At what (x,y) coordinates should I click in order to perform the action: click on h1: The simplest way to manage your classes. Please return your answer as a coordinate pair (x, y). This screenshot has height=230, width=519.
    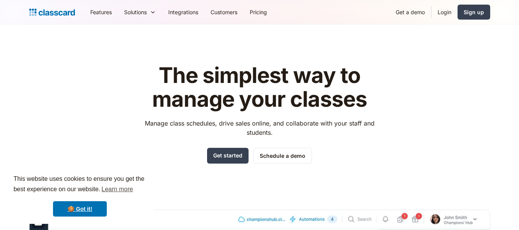
    Looking at the image, I should click on (259, 87).